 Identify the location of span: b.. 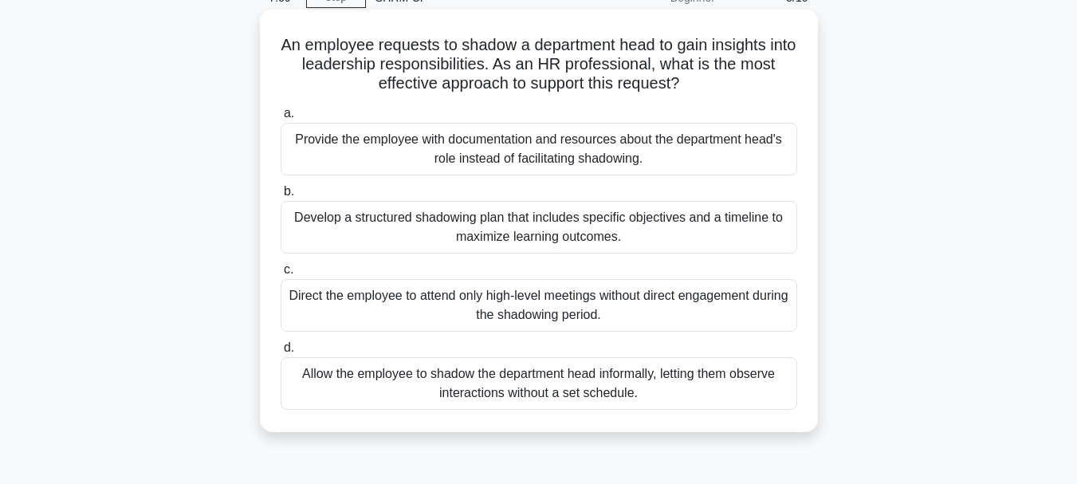
(289, 191).